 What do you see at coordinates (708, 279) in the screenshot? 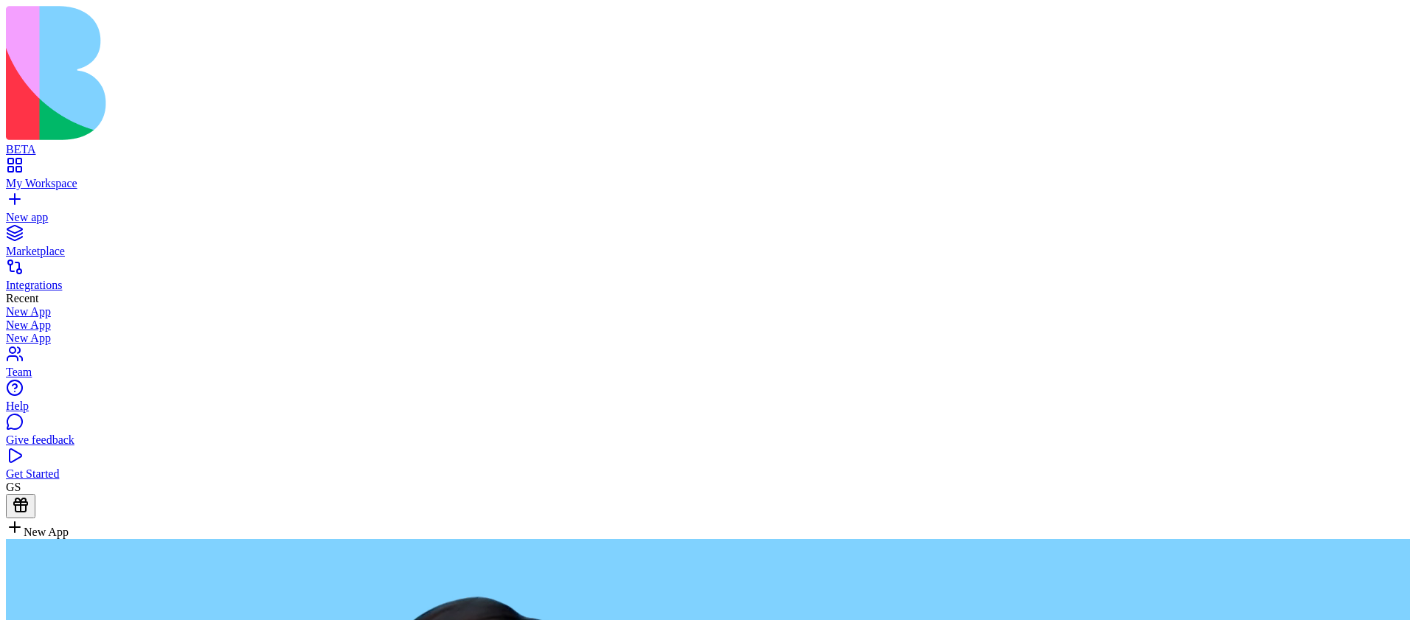
I see `a: Integrations` at bounding box center [708, 279].